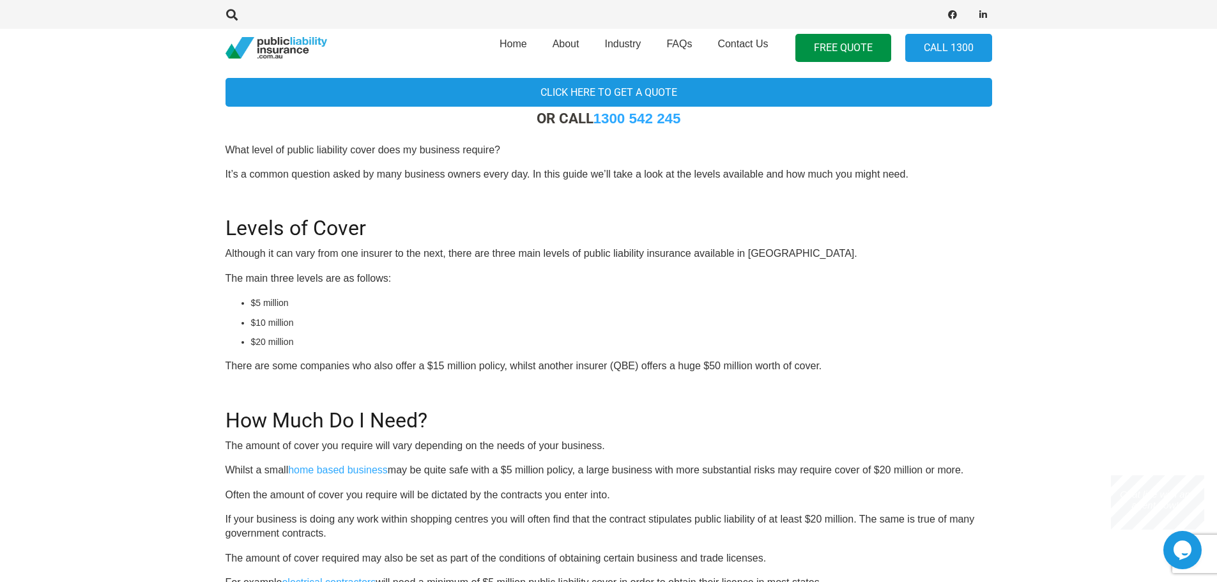 The height and width of the screenshot is (582, 1217). What do you see at coordinates (953, 15) in the screenshot?
I see `a: Facebook` at bounding box center [953, 15].